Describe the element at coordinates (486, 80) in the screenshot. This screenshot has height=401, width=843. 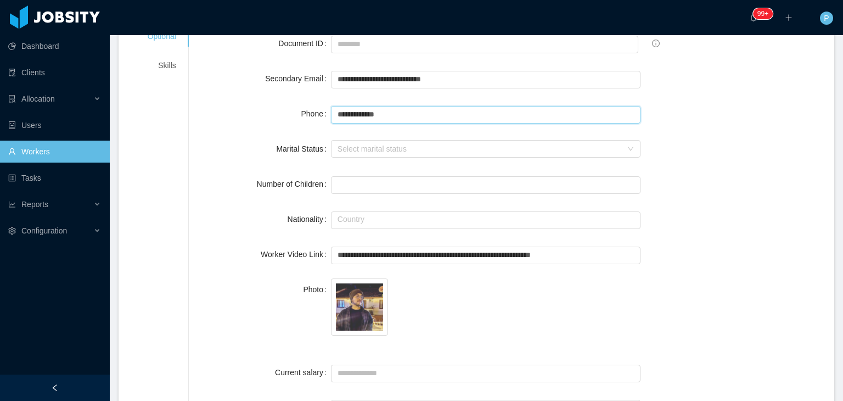
I see `input: Secondary Email` at that location.